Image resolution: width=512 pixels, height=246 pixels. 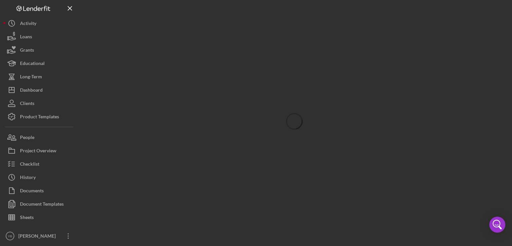 I want to click on button: People, so click(x=40, y=137).